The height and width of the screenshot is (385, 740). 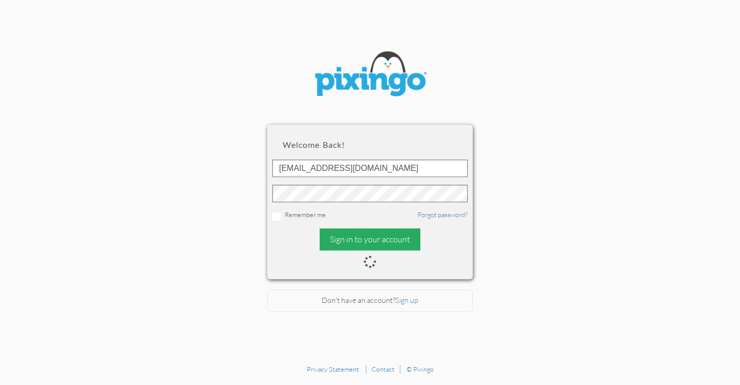 What do you see at coordinates (442, 215) in the screenshot?
I see `a: Forgot password?` at bounding box center [442, 215].